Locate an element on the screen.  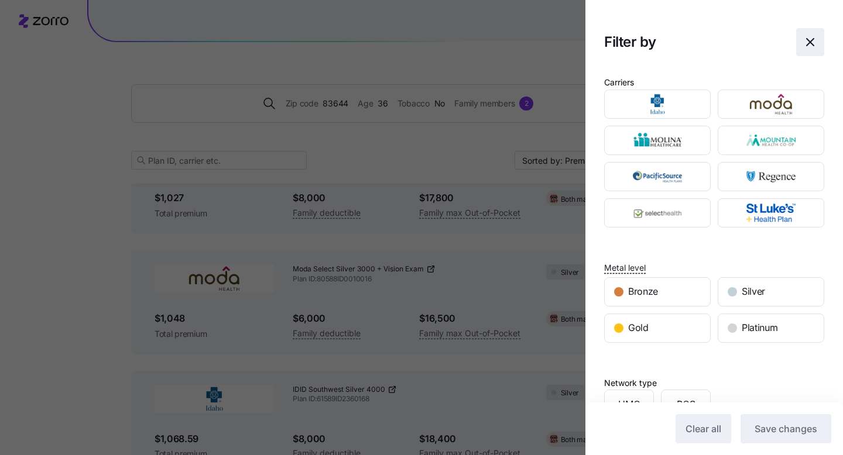
div: Carriers is located at coordinates (619, 83).